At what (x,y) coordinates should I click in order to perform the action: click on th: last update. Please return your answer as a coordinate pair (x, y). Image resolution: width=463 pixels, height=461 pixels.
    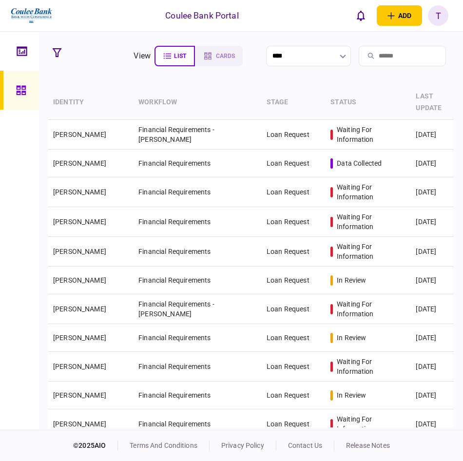
    Looking at the image, I should click on (432, 102).